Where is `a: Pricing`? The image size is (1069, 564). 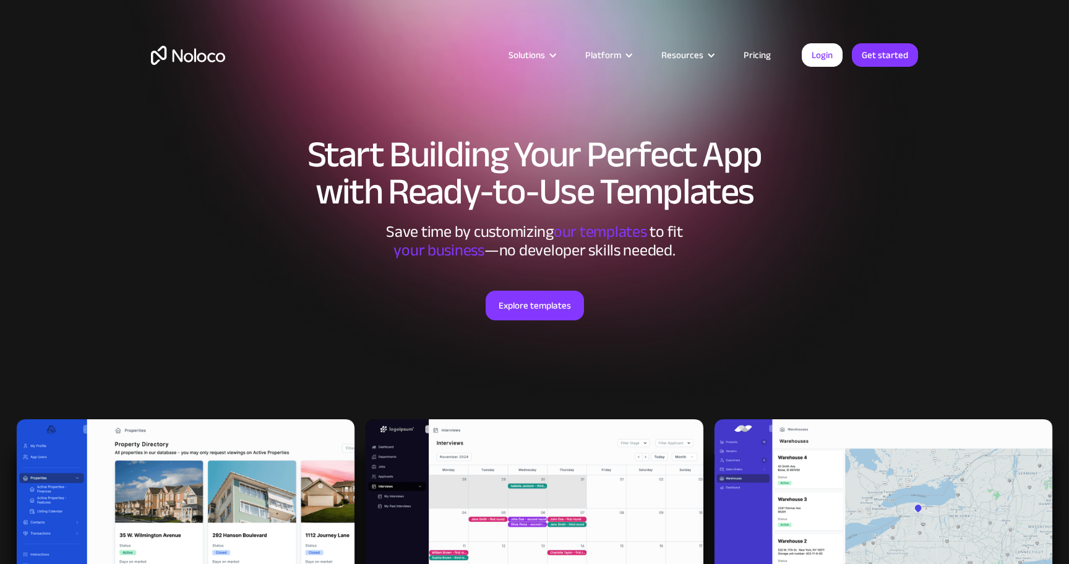 a: Pricing is located at coordinates (757, 55).